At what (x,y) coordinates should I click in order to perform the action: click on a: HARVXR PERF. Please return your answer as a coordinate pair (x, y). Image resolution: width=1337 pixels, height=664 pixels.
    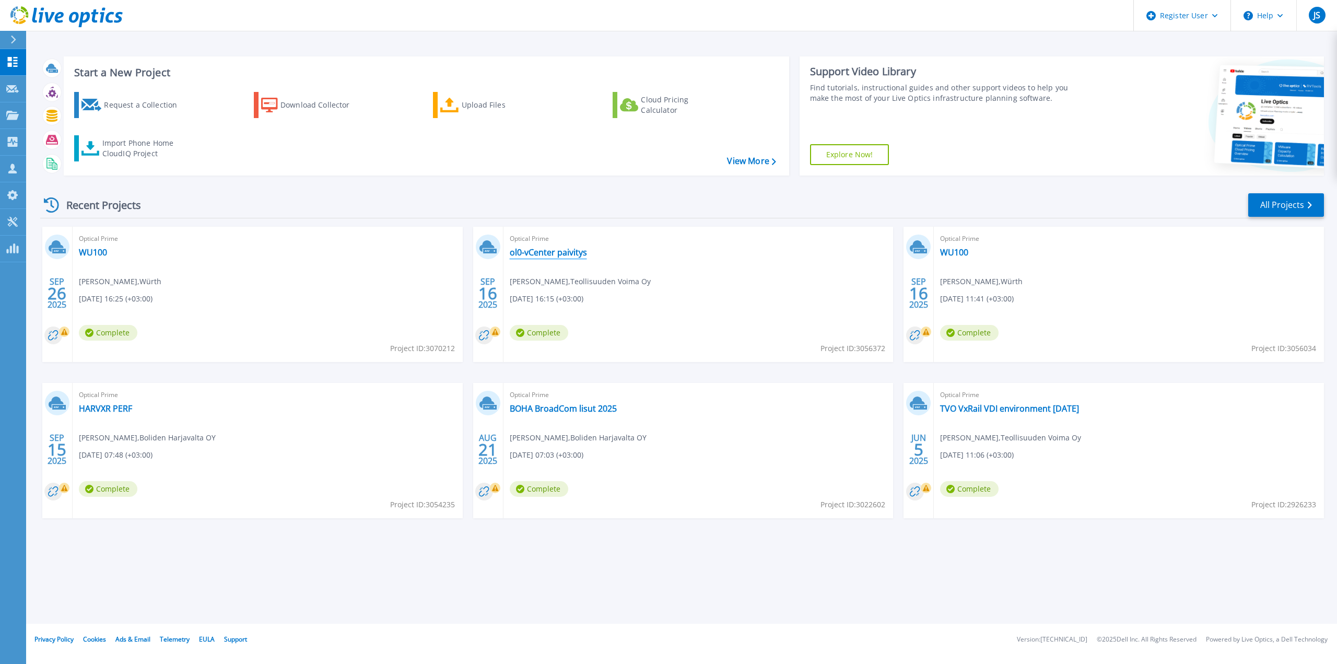
    Looking at the image, I should click on (105, 408).